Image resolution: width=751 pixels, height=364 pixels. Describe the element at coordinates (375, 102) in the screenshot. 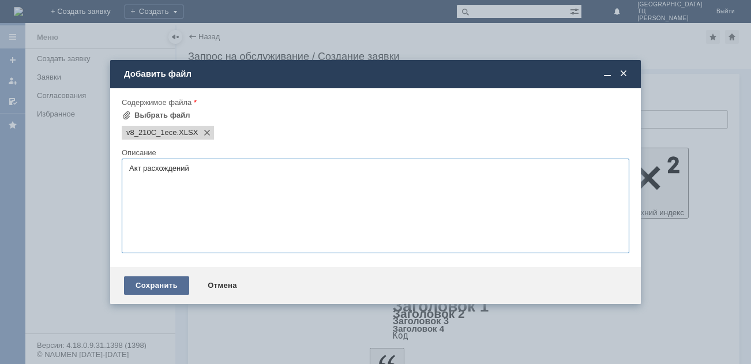

I see `div: Содержимое файла` at that location.